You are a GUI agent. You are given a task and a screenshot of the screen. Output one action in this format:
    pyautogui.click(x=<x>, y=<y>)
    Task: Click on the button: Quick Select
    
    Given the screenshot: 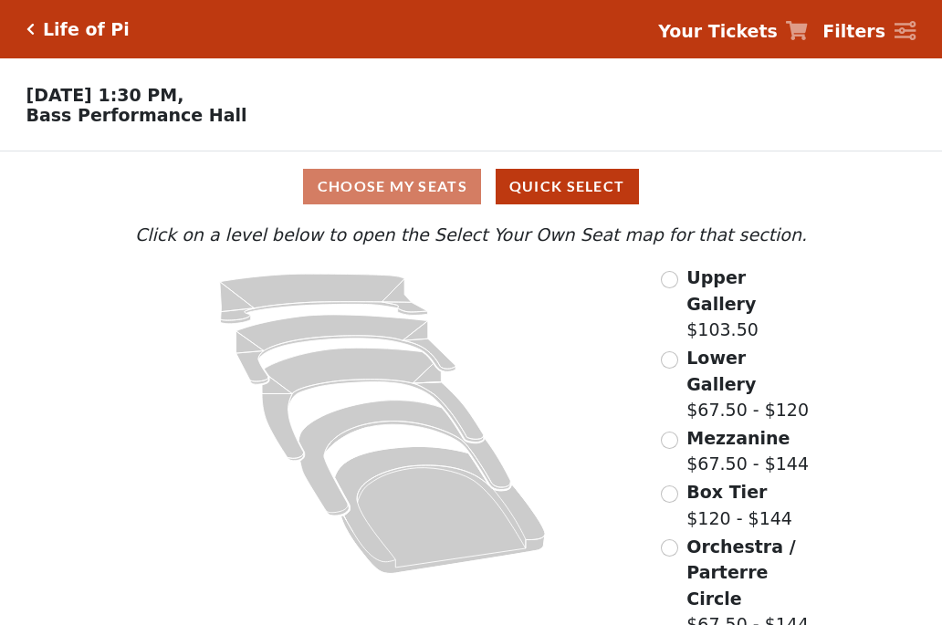 What is the action you would take?
    pyautogui.click(x=567, y=186)
    